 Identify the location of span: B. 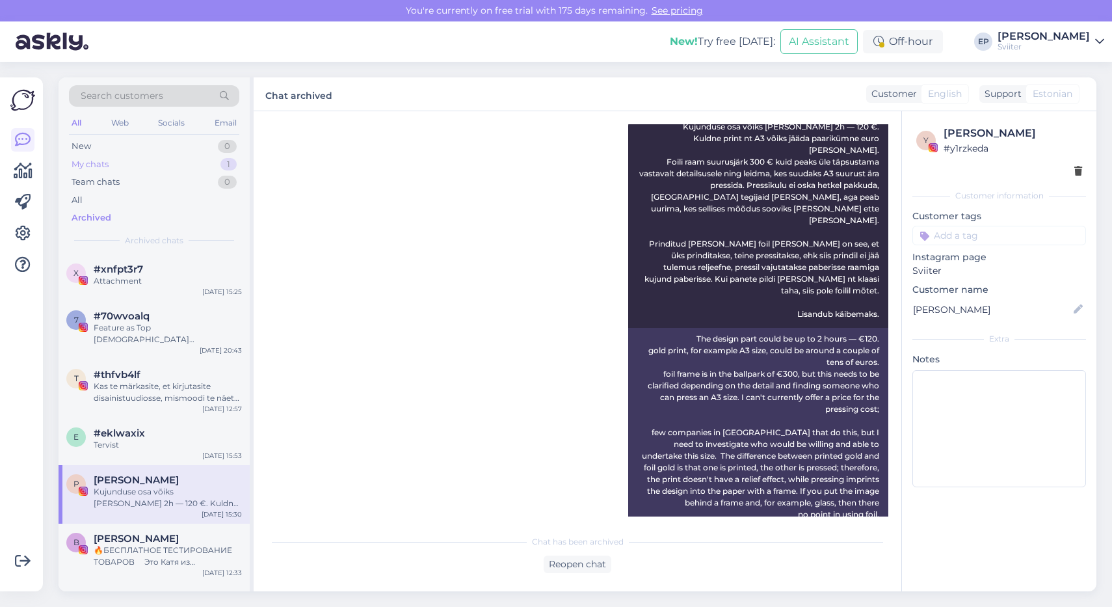
(76, 542).